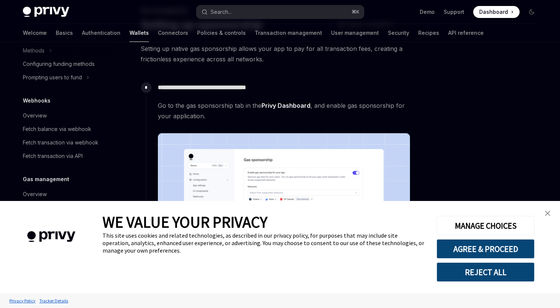 The width and height of the screenshot is (560, 308). What do you see at coordinates (275, 54) in the screenshot?
I see `span: Setting up native gas sponsorship allows your app to pay for all transaction fees, creating a fri...` at bounding box center [275, 54].